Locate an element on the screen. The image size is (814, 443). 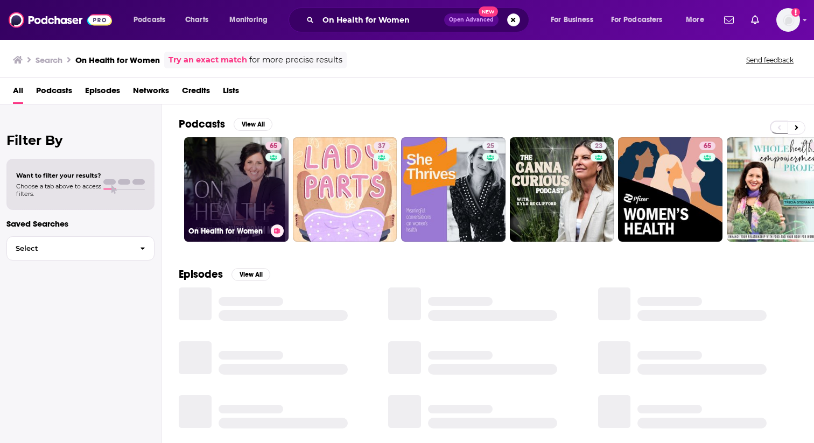
button: Open AdvancedNew is located at coordinates (471, 20).